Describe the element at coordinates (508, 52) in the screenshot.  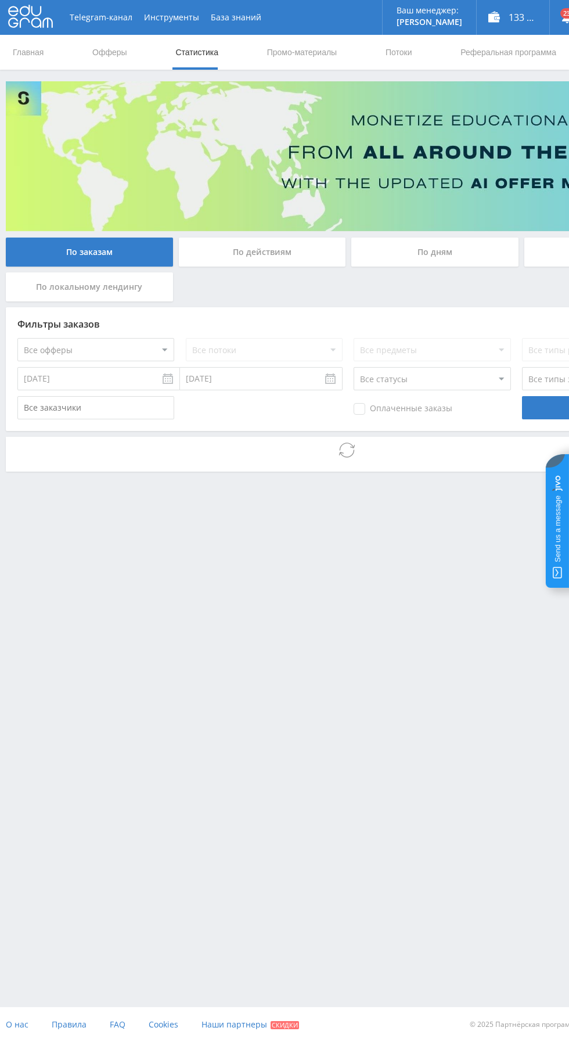
I see `a: Реферальная программа` at that location.